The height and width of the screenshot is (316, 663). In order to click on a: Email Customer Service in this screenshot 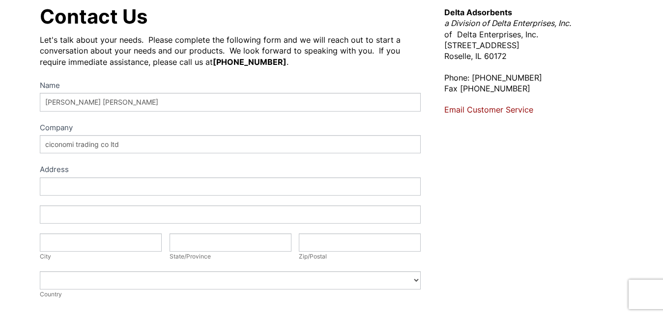, I will do `click(489, 110)`.